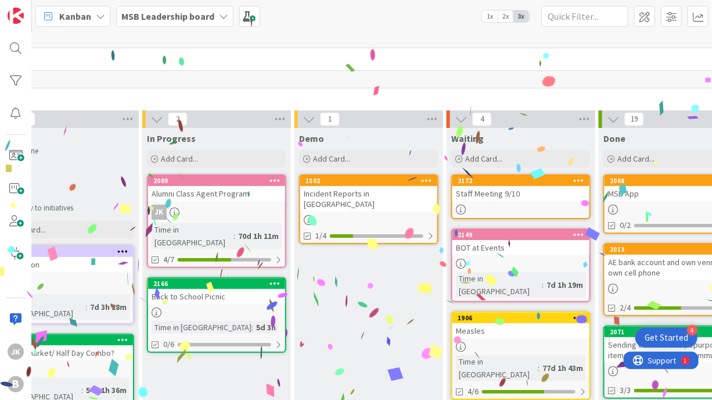 This screenshot has width=712, height=400. What do you see at coordinates (168, 259) in the screenshot?
I see `span: 4/7` at bounding box center [168, 259].